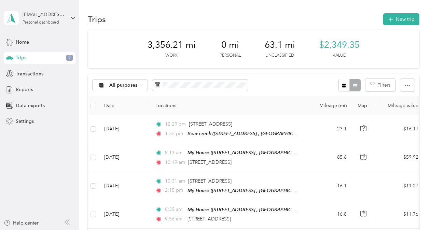 The height and width of the screenshot is (230, 431). What do you see at coordinates (174, 190) in the screenshot?
I see `span: 2:15 pm` at bounding box center [174, 190].